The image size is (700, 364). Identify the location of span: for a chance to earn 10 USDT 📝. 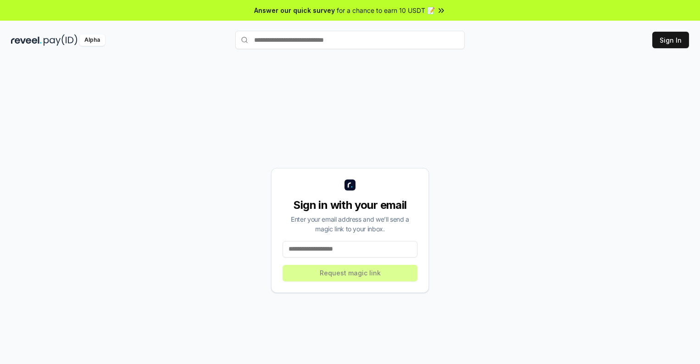
(386, 10).